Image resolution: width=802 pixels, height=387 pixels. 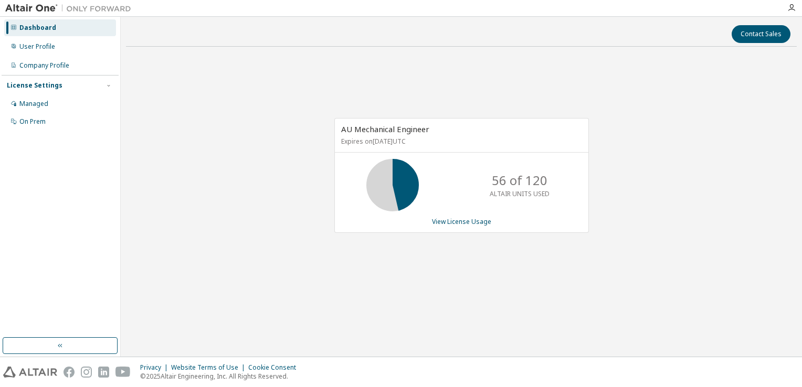 What do you see at coordinates (38, 28) in the screenshot?
I see `div: Dashboard` at bounding box center [38, 28].